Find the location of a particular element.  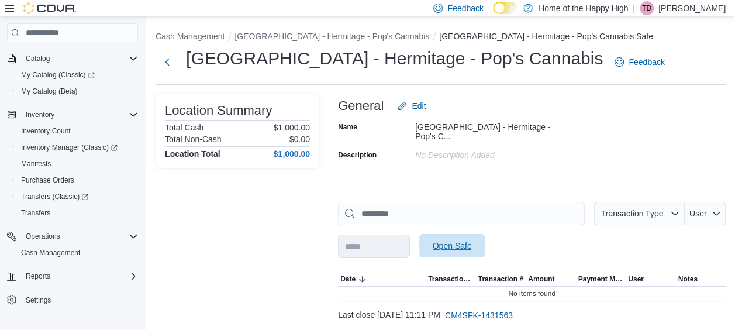

button: CM4SFK-1431563 is located at coordinates (479, 315).